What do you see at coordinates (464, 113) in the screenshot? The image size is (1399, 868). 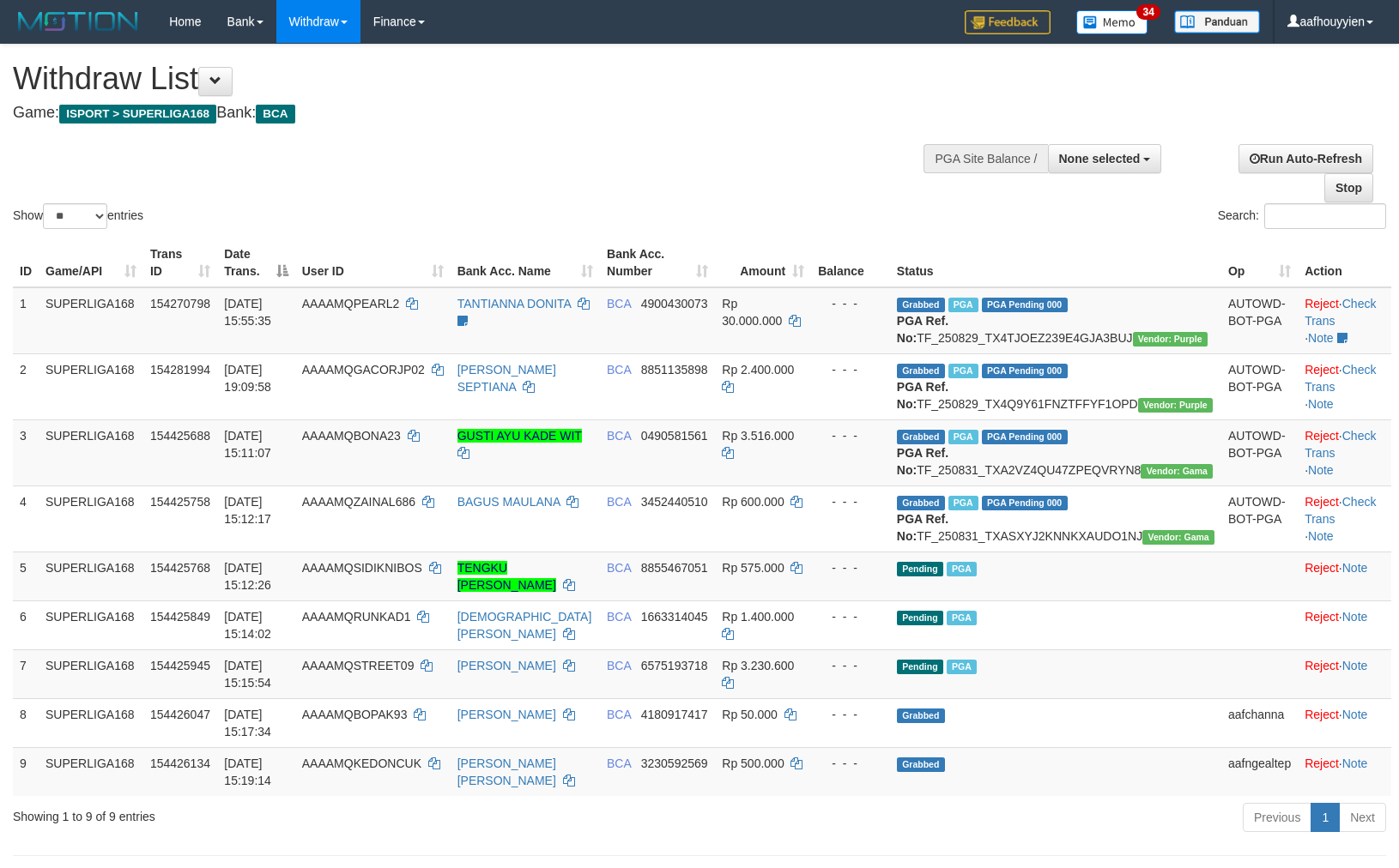 I see `h4: Game: Bank:` at bounding box center [464, 113].